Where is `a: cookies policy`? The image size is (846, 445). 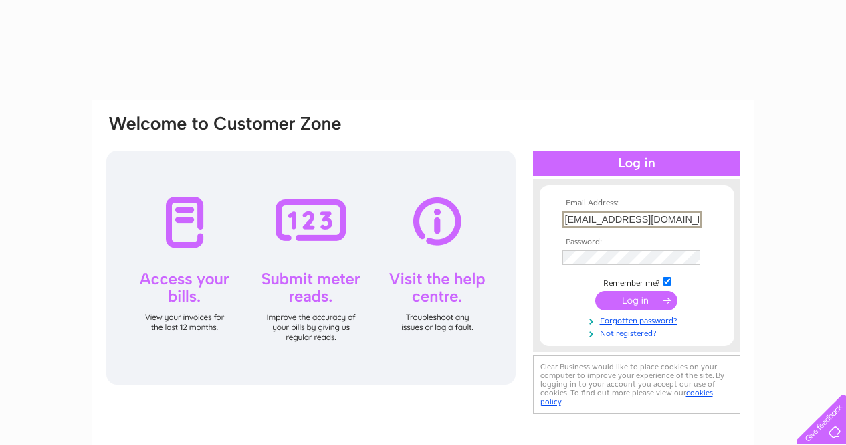
a: cookies policy is located at coordinates (627, 397).